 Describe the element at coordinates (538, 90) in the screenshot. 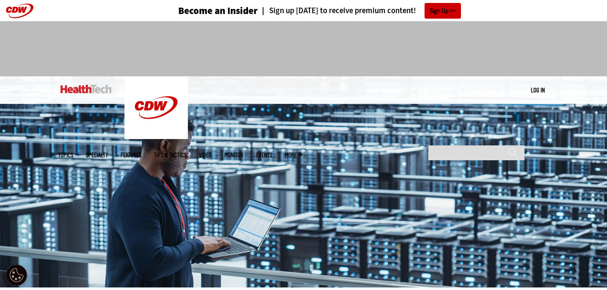

I see `a: Log in` at that location.